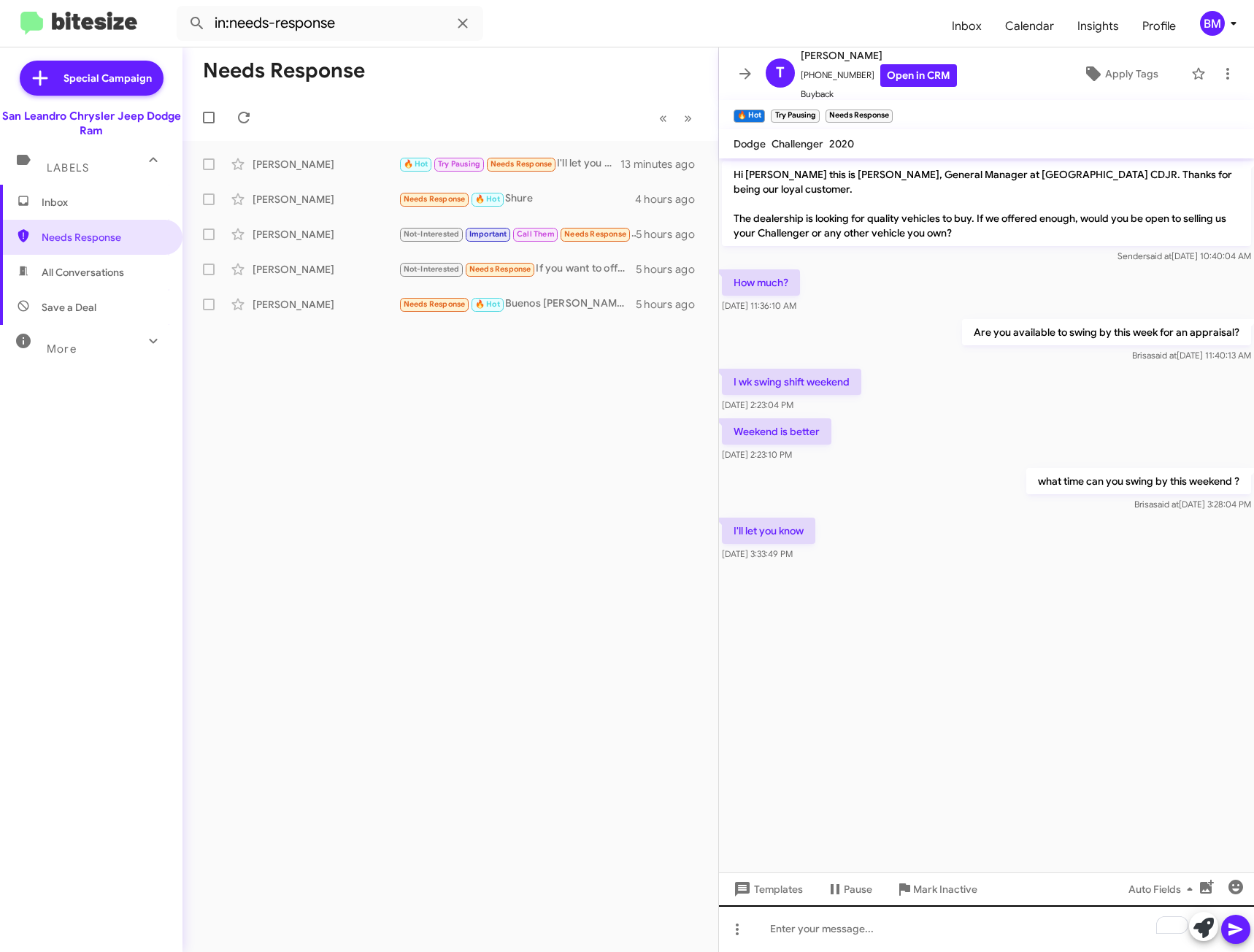  I want to click on button: BM, so click(1213, 23).